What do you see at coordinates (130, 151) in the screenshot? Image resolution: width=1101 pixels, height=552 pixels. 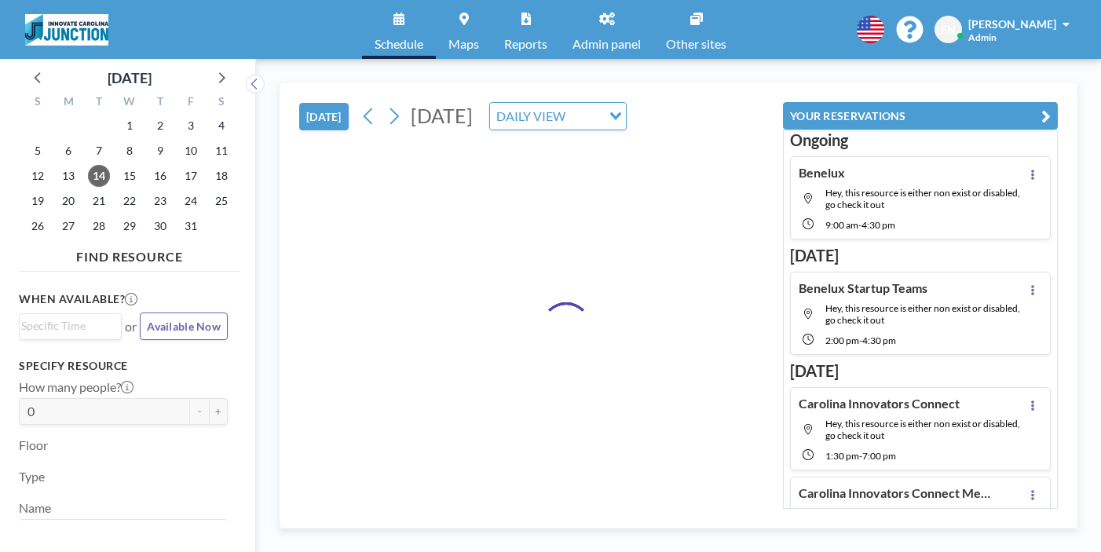 I see `span: Wednesday, October 8, 2025` at bounding box center [130, 151].